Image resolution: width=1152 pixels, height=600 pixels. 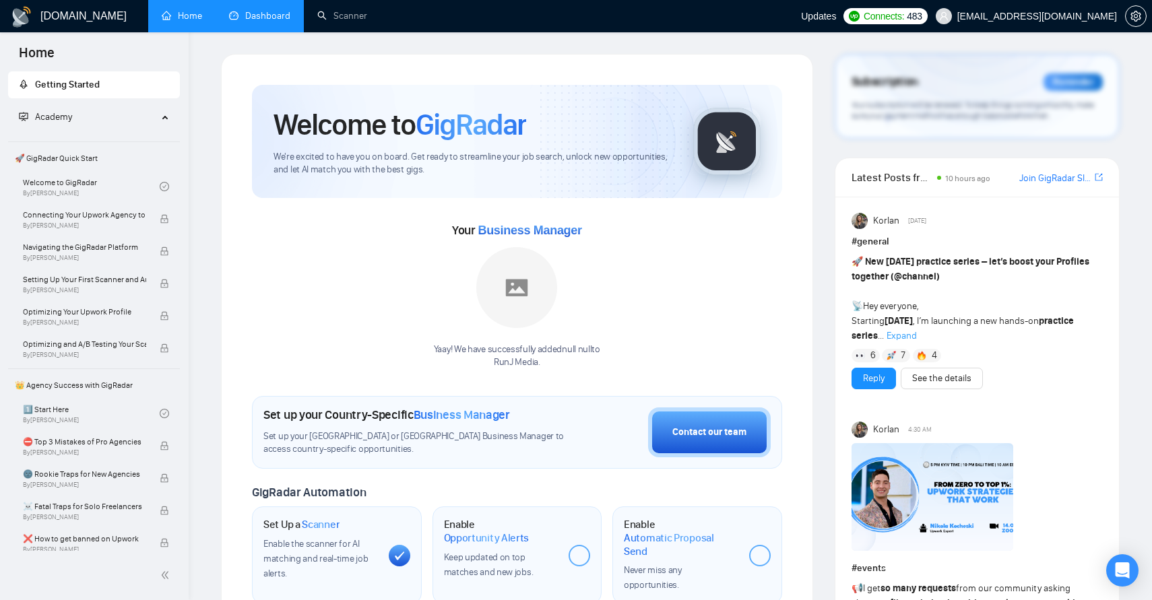 What do you see at coordinates (915, 276) in the screenshot?
I see `span: @channel` at bounding box center [915, 276].